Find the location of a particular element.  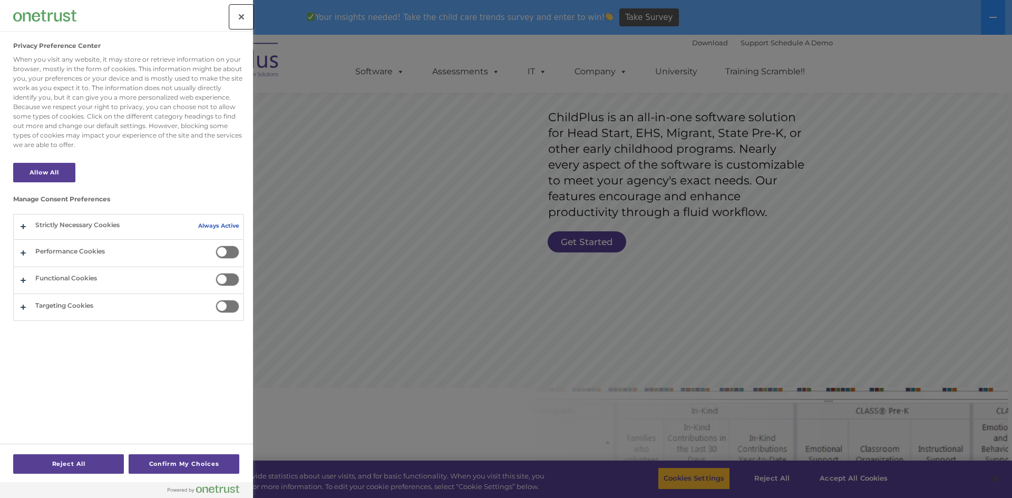

button: Allow All is located at coordinates (44, 172).